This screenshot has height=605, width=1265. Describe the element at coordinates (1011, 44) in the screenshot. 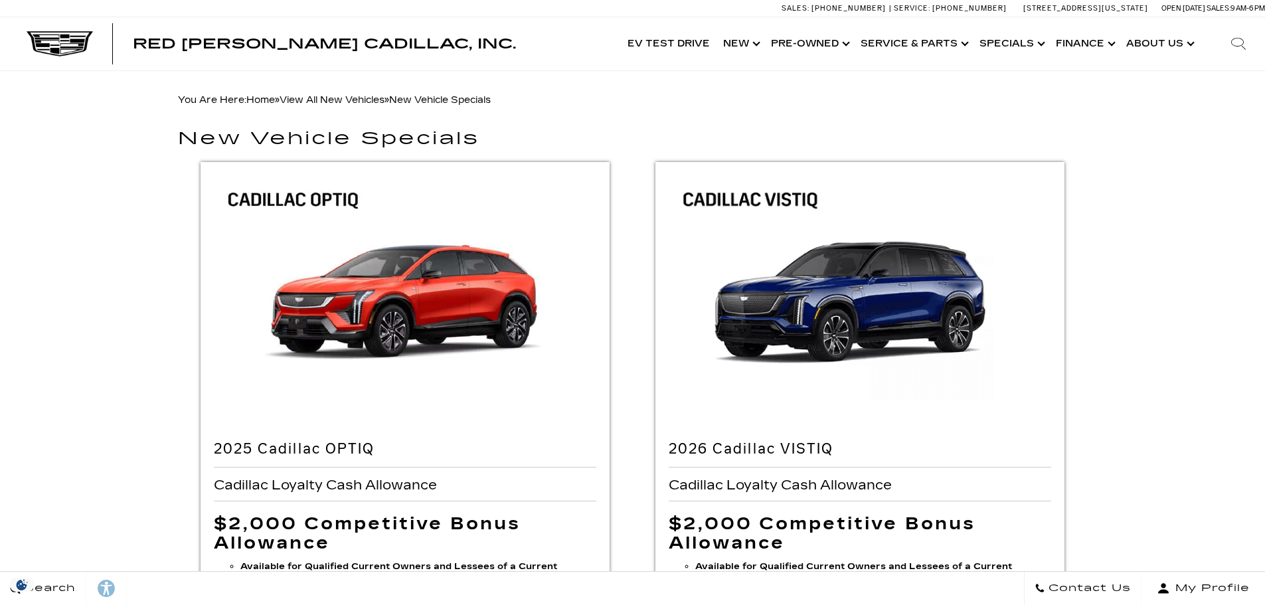

I see `a: Specials` at that location.